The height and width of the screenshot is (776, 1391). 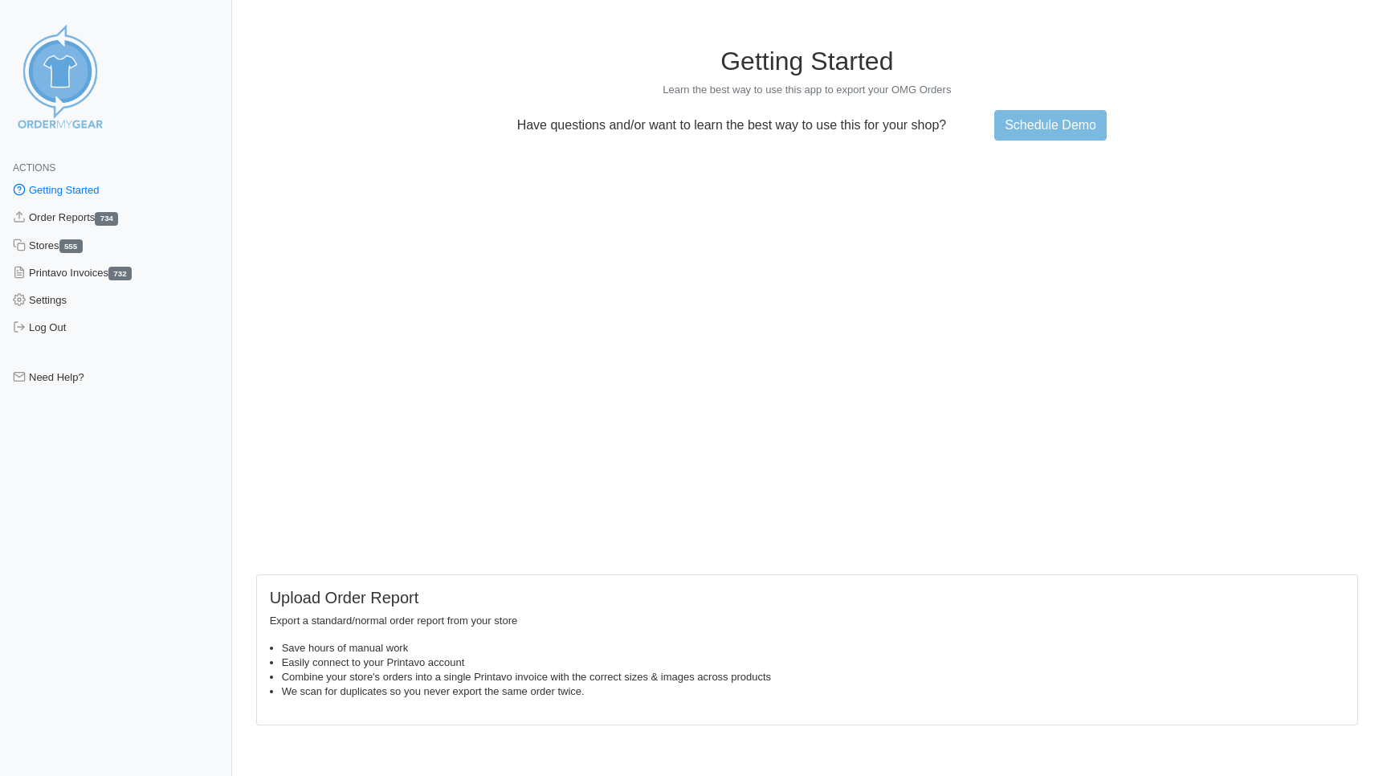 What do you see at coordinates (813, 691) in the screenshot?
I see `li: We scan for duplicates so you never export the same order twice.` at bounding box center [813, 691].